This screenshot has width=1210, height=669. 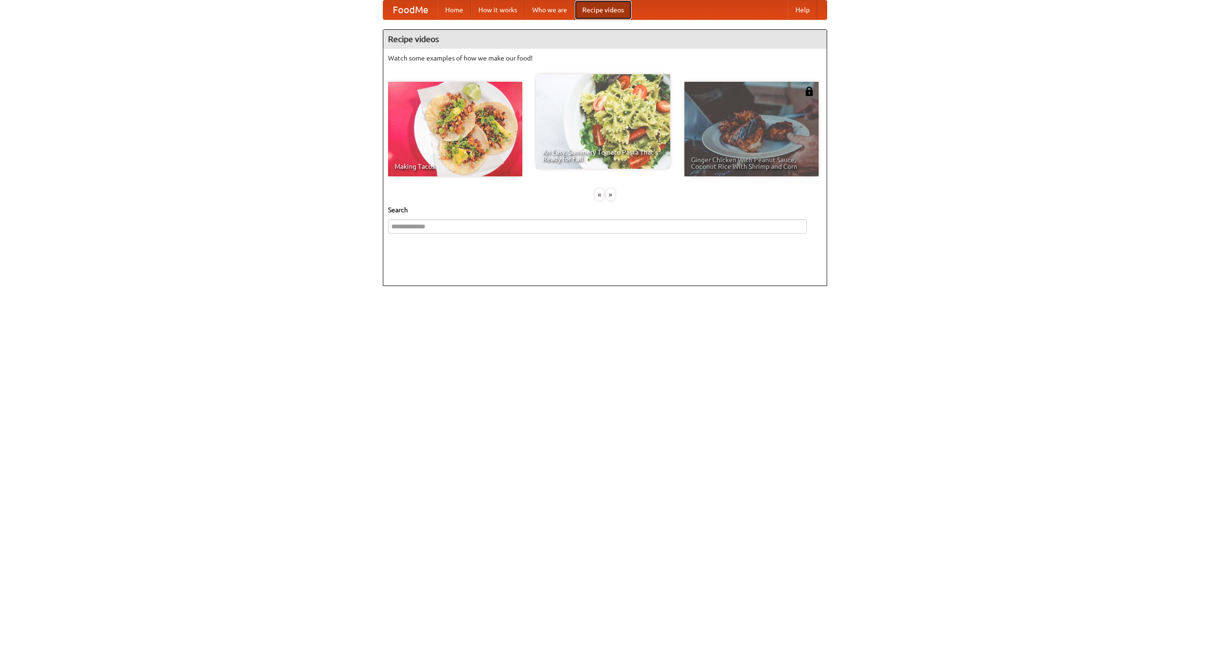 I want to click on h4: Recipe videos, so click(x=605, y=39).